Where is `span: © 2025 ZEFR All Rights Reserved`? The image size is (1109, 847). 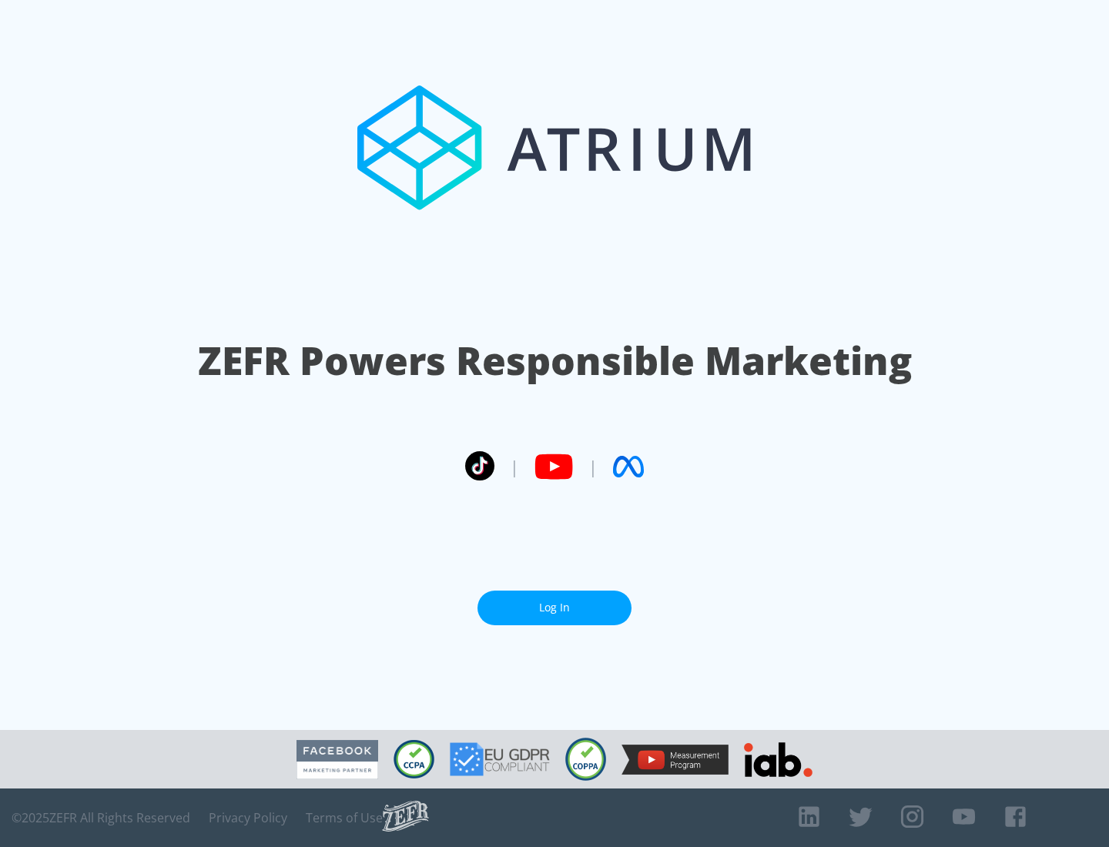 span: © 2025 ZEFR All Rights Reserved is located at coordinates (101, 818).